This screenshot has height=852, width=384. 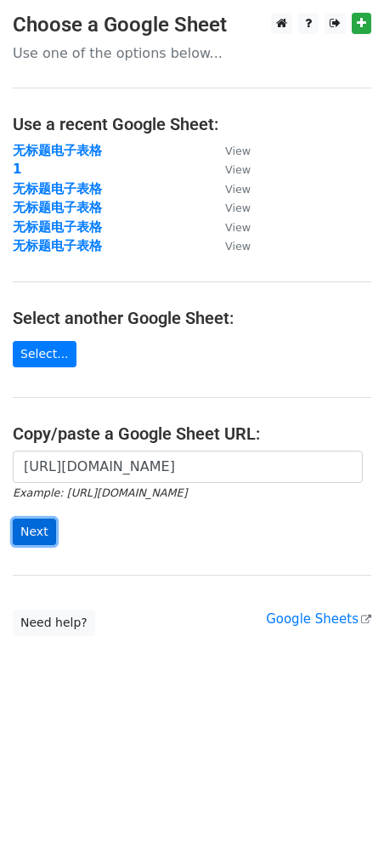 What do you see at coordinates (192, 25) in the screenshot?
I see `h3: Choose a Google Sheet` at bounding box center [192, 25].